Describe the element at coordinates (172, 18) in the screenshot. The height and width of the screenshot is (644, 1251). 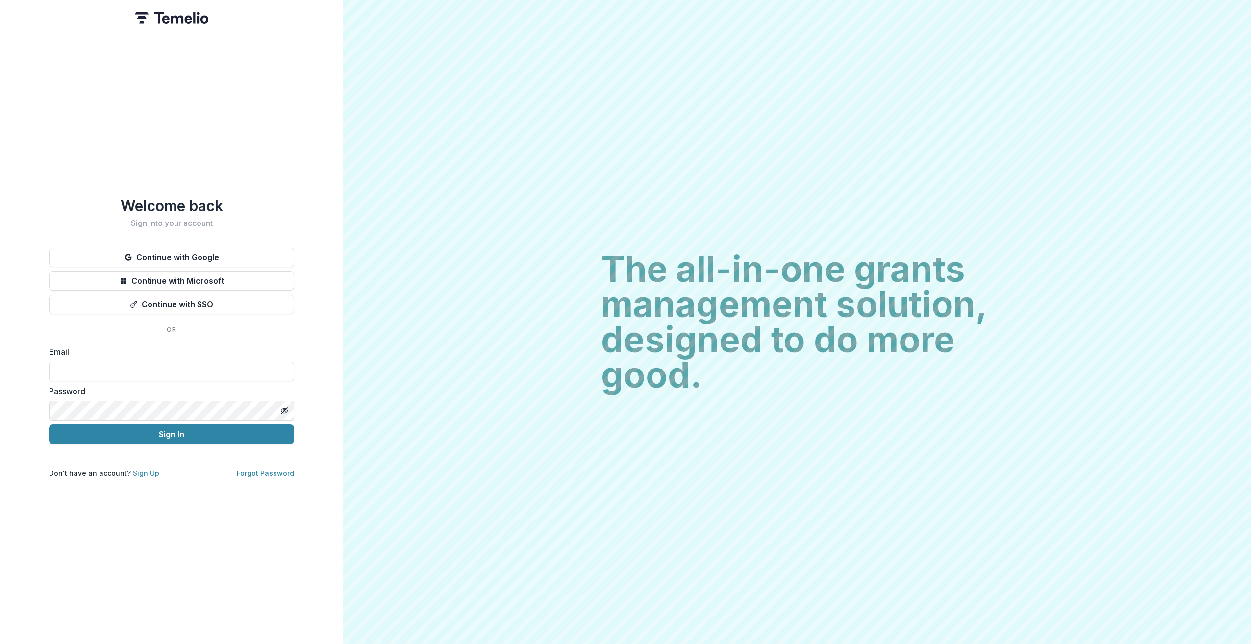
I see `img: Temelio` at that location.